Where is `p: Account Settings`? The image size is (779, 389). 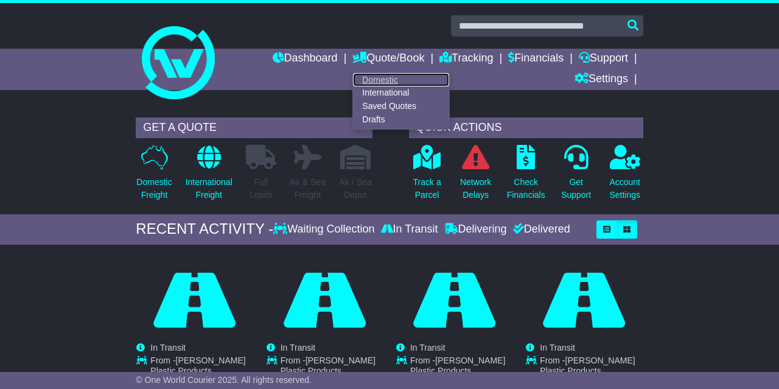
p: Account Settings is located at coordinates (624, 189).